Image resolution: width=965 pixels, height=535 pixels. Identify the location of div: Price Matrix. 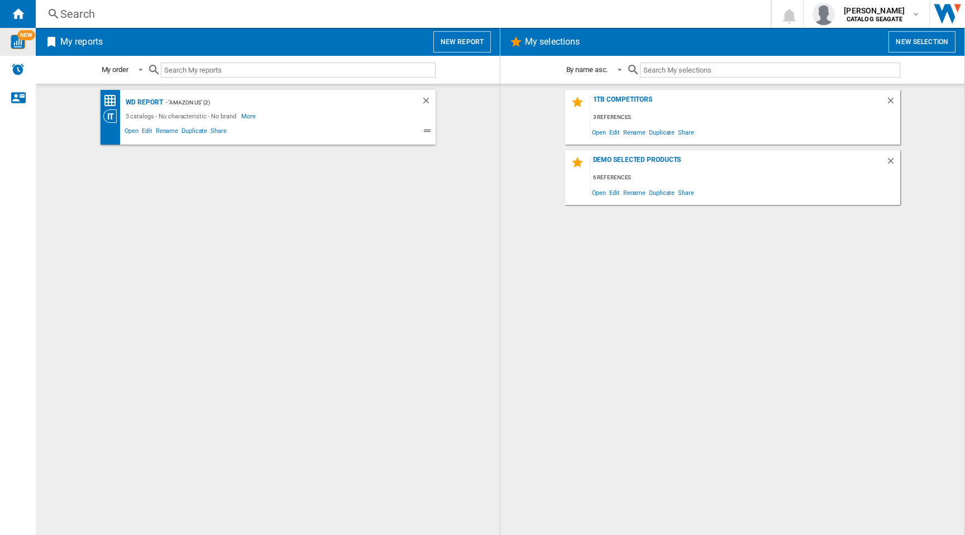
(113, 100).